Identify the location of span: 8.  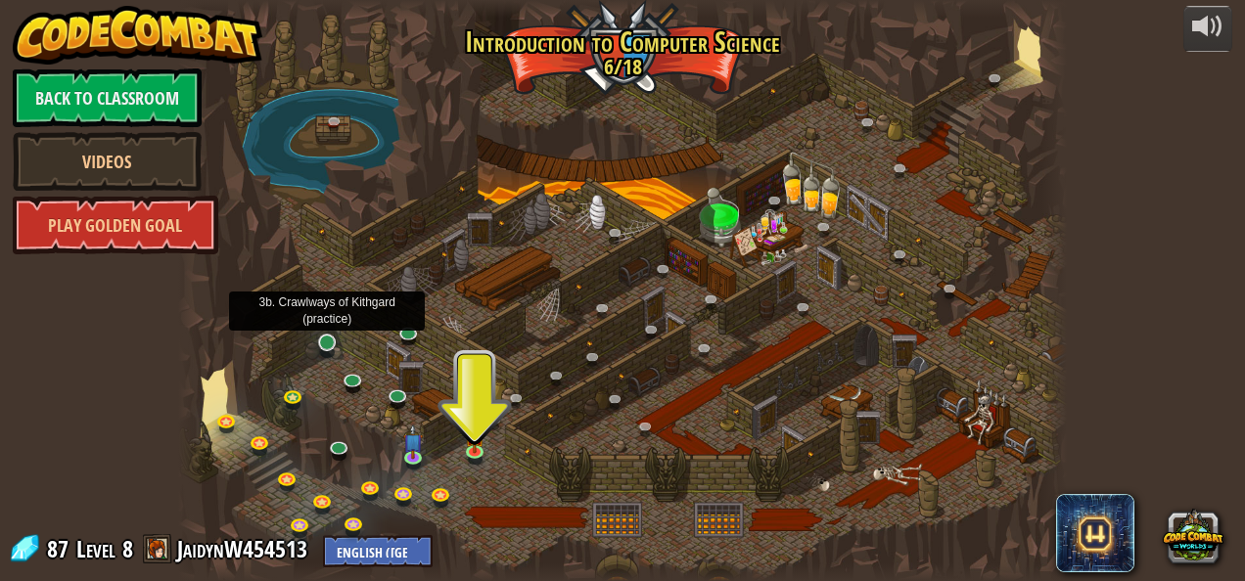
(127, 549).